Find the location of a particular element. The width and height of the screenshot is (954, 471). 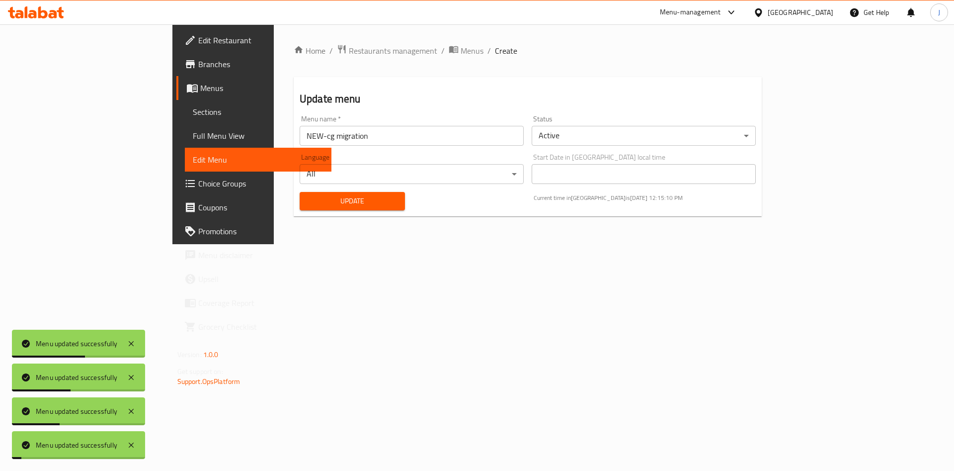

h2: Update menu is located at coordinates (528, 99).